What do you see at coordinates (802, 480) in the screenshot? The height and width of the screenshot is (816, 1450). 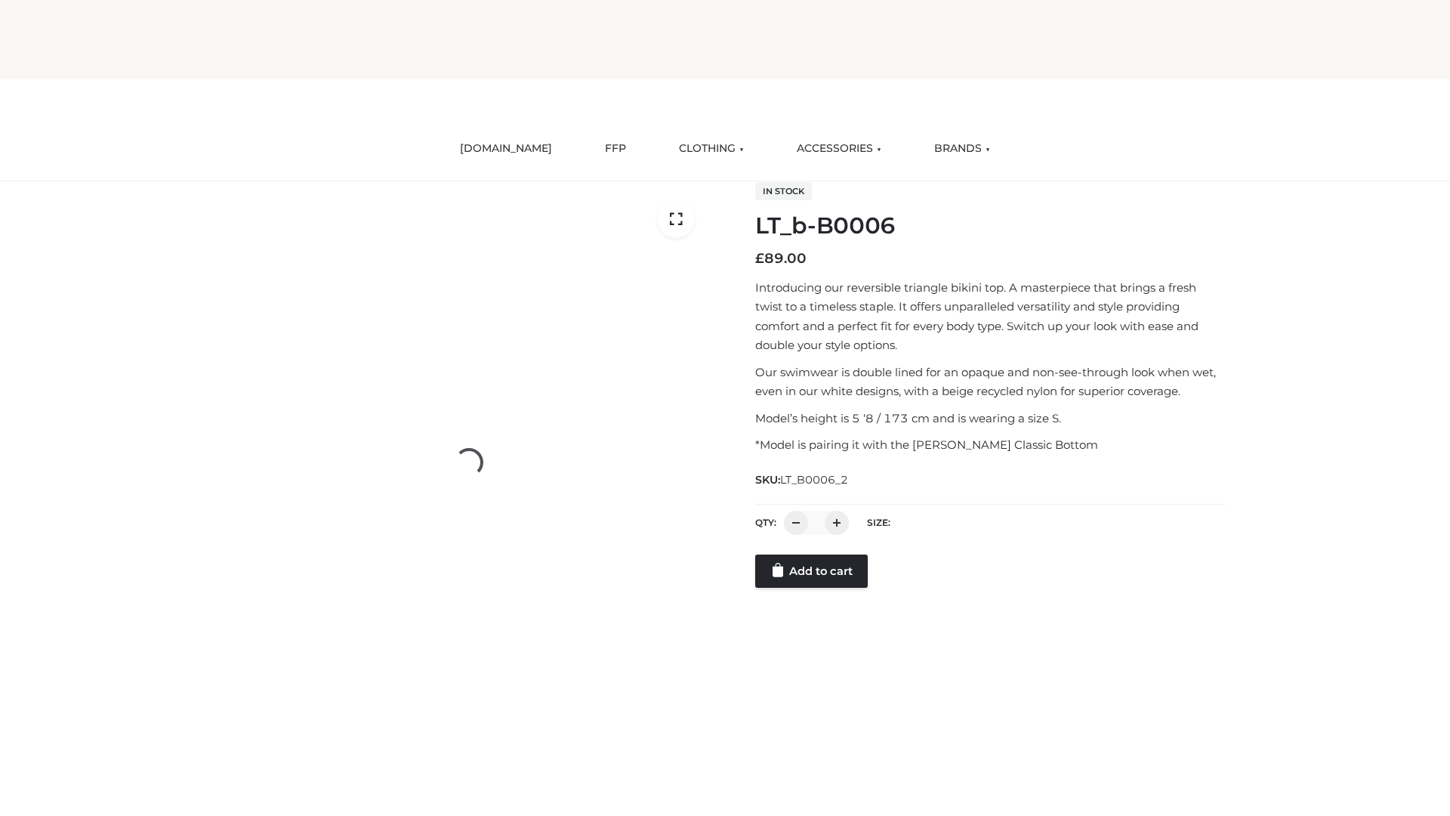 I see `span: SKU:` at bounding box center [802, 480].